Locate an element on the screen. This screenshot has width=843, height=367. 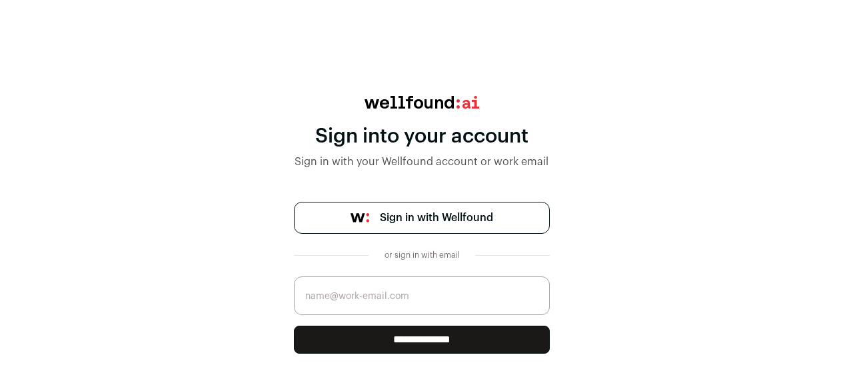
a: Sign in with Wellfound is located at coordinates (422, 218).